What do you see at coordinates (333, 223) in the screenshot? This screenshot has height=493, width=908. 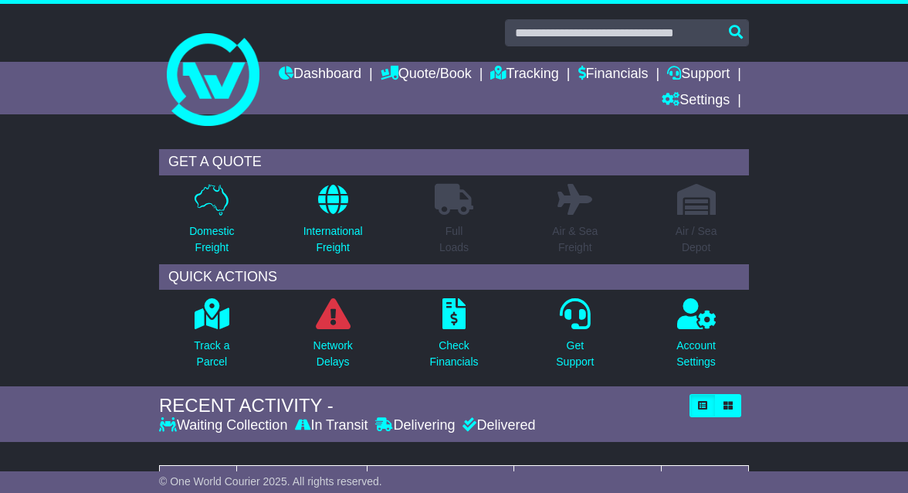 I see `a: InternationalFreight` at bounding box center [333, 223].